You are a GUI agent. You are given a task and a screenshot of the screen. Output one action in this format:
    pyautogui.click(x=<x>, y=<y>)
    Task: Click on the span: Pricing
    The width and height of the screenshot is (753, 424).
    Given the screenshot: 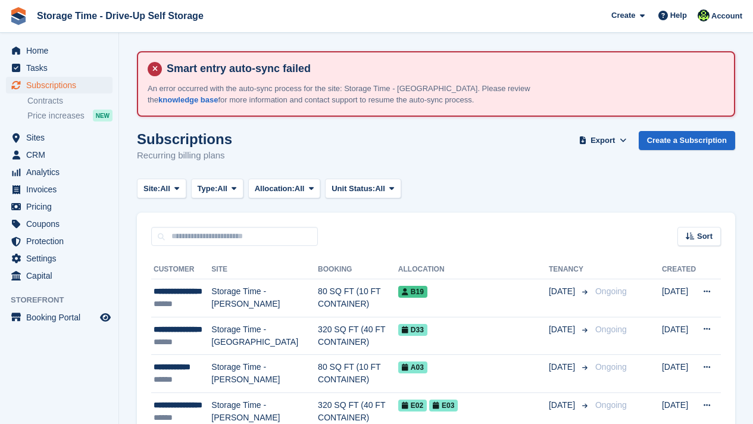 What is the action you would take?
    pyautogui.click(x=62, y=206)
    